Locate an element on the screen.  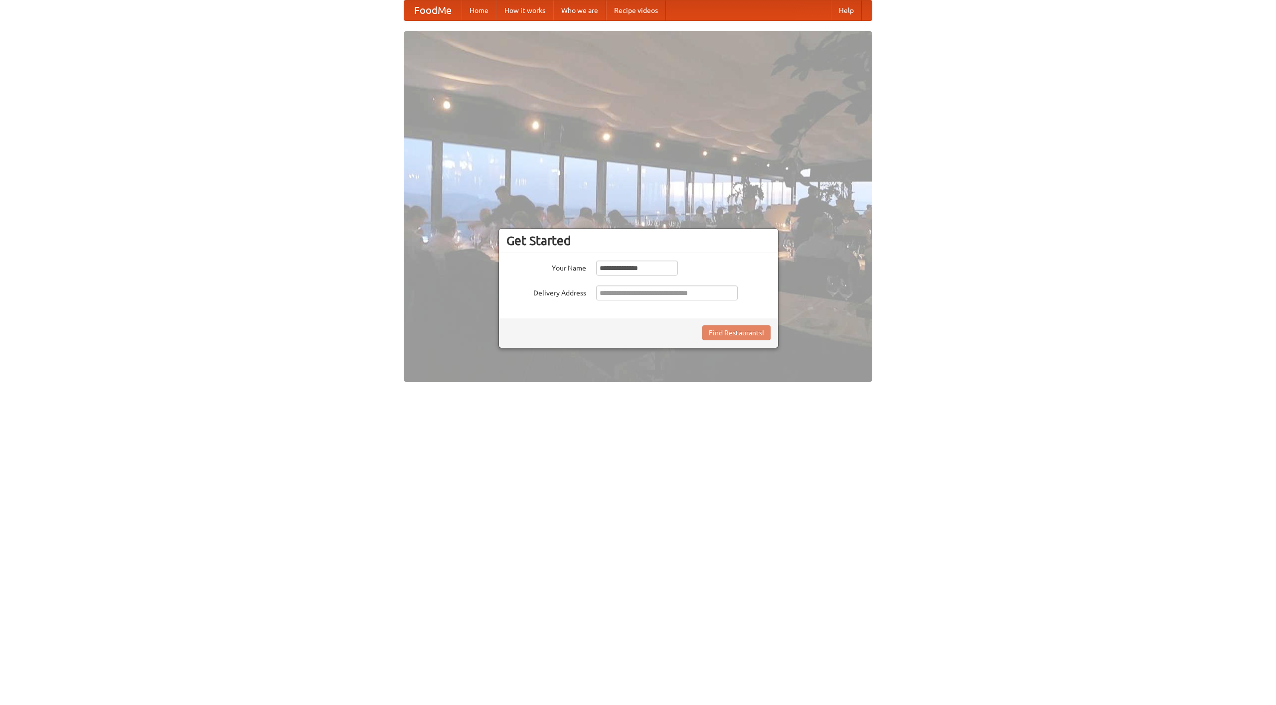
a: Home is located at coordinates (479, 10).